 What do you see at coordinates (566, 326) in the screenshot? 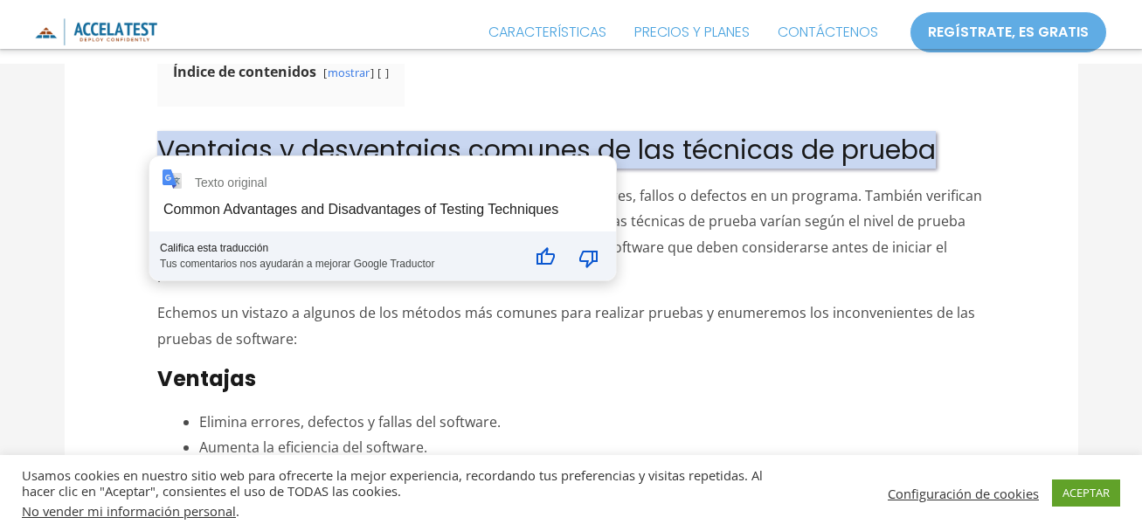
I see `font: Echemos un vistazo a algunos de los métodos más comunes para realizar pruebas y enumeremos los in...` at bounding box center [566, 326].